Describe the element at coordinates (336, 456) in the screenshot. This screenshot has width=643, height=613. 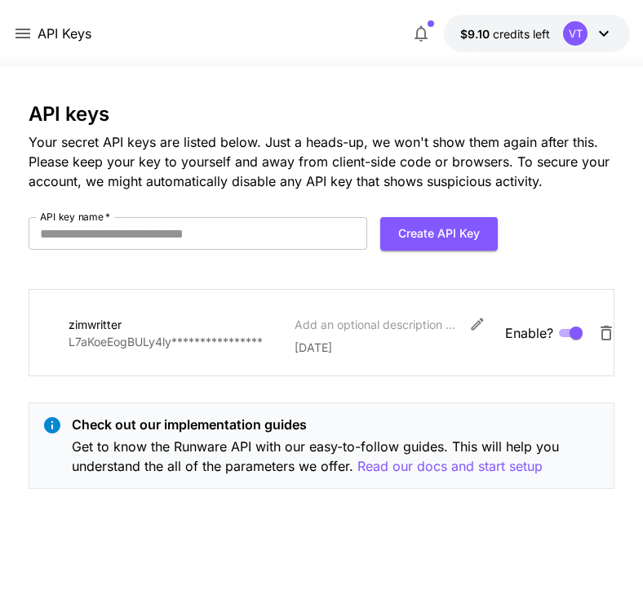
I see `p: Get to know the Runware API with our easy-to-follow guides. This will help you understand the all...` at that location.